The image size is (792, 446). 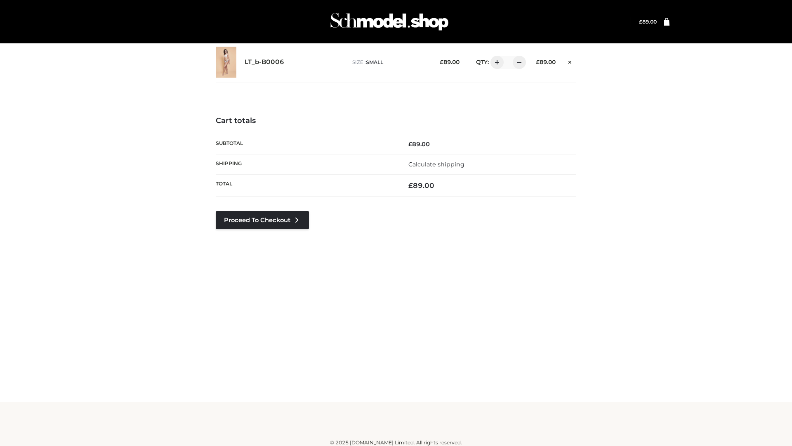 What do you see at coordinates (390, 21) in the screenshot?
I see `a: Schmodel Admin 964` at bounding box center [390, 21].